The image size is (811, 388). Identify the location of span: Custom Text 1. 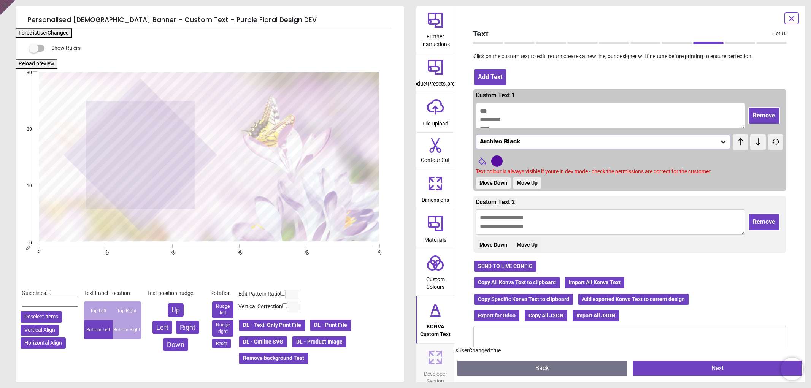
(495, 95).